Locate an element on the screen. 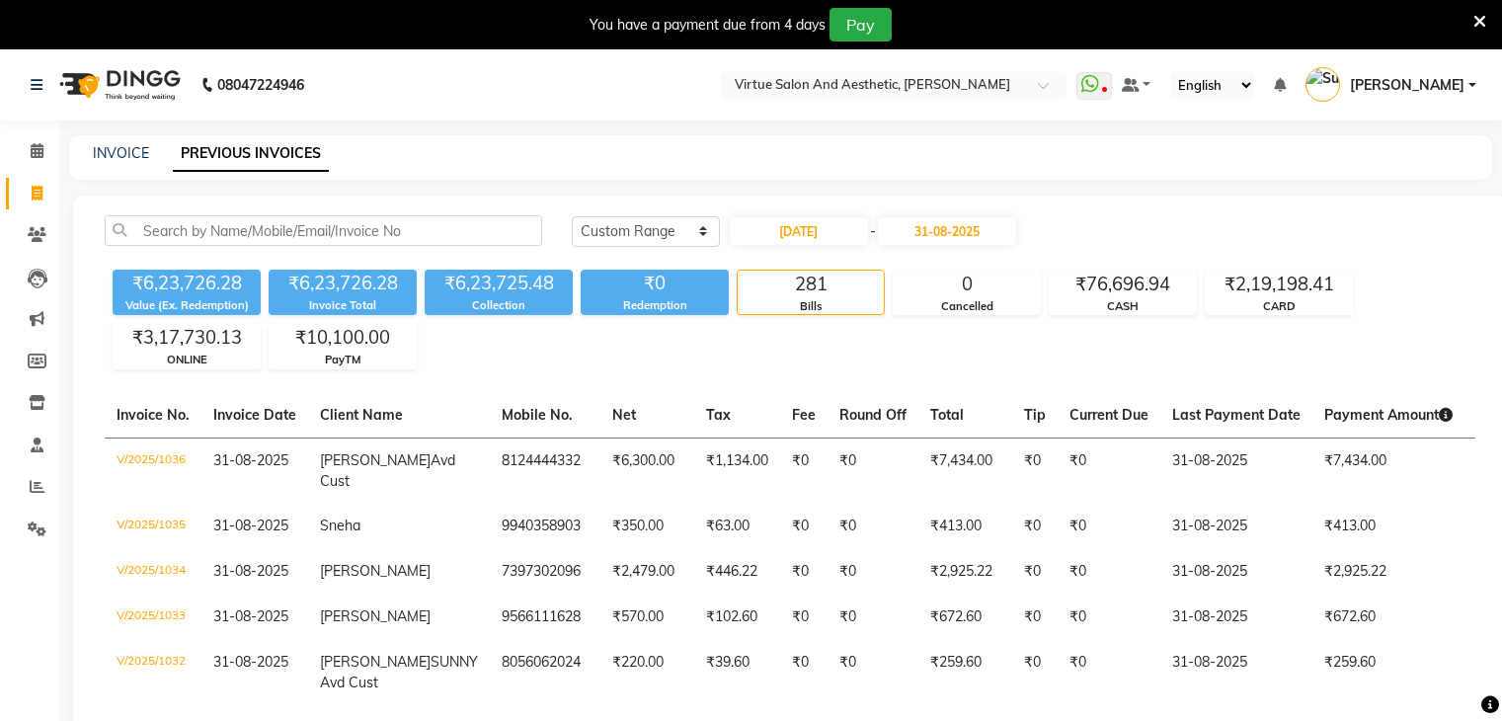  img: logo is located at coordinates (117, 85).